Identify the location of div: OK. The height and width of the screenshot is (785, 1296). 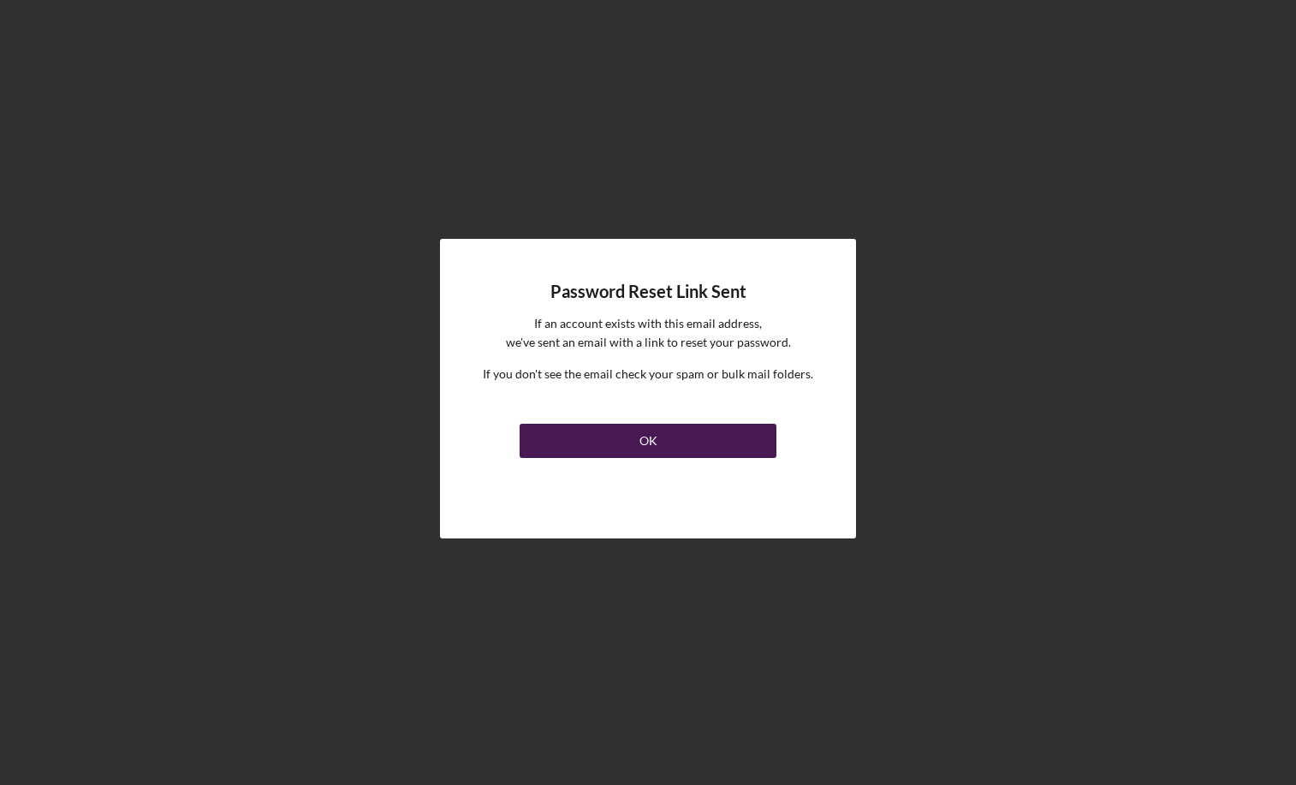
(648, 441).